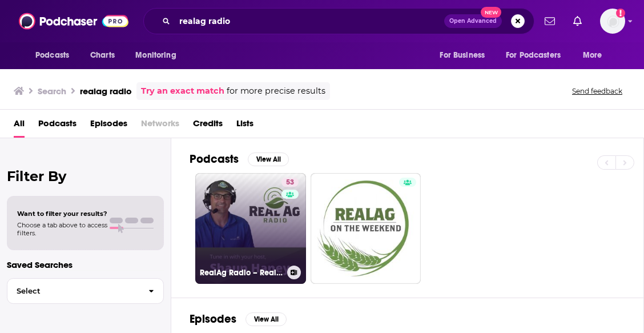  I want to click on span: More, so click(593, 55).